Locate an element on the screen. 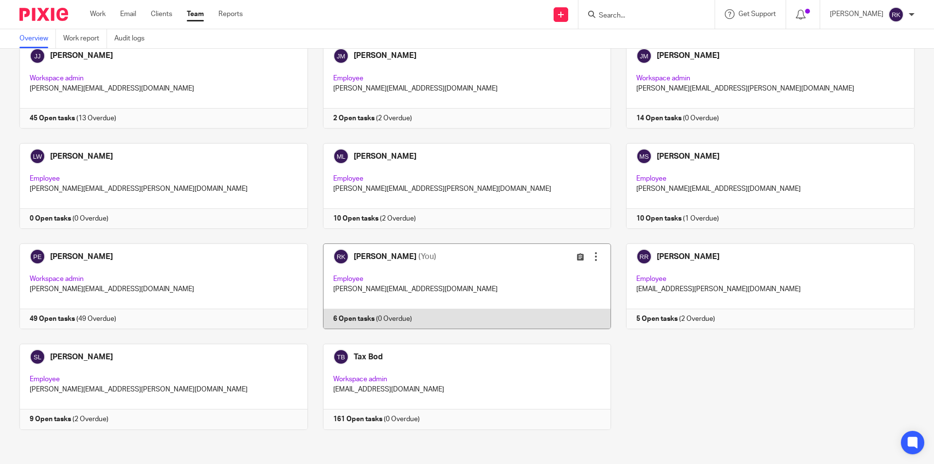  a: Reports is located at coordinates (231, 14).